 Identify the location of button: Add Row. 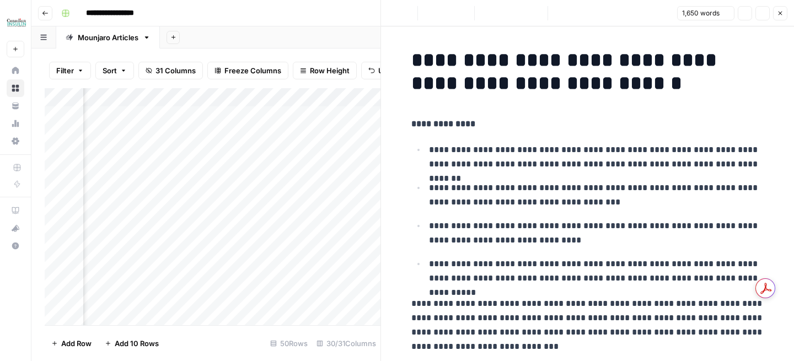
(71, 343).